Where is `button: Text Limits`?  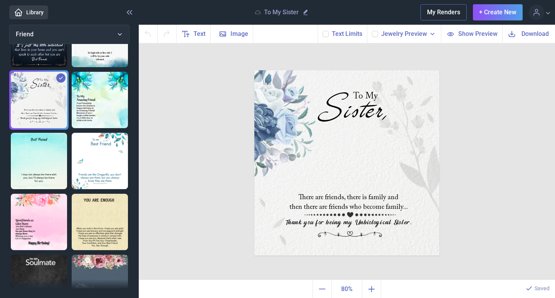 button: Text Limits is located at coordinates (347, 34).